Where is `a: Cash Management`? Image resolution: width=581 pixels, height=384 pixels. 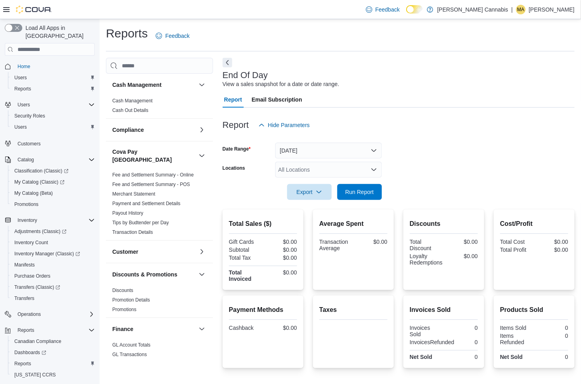 a: Cash Management is located at coordinates (132, 101).